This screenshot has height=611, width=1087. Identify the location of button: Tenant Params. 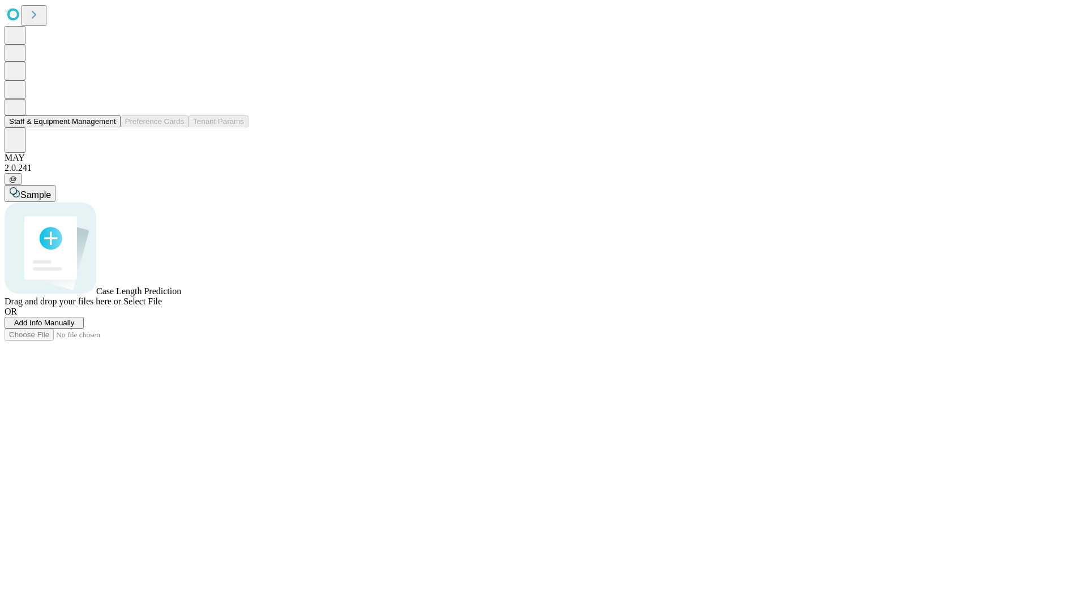
(218, 121).